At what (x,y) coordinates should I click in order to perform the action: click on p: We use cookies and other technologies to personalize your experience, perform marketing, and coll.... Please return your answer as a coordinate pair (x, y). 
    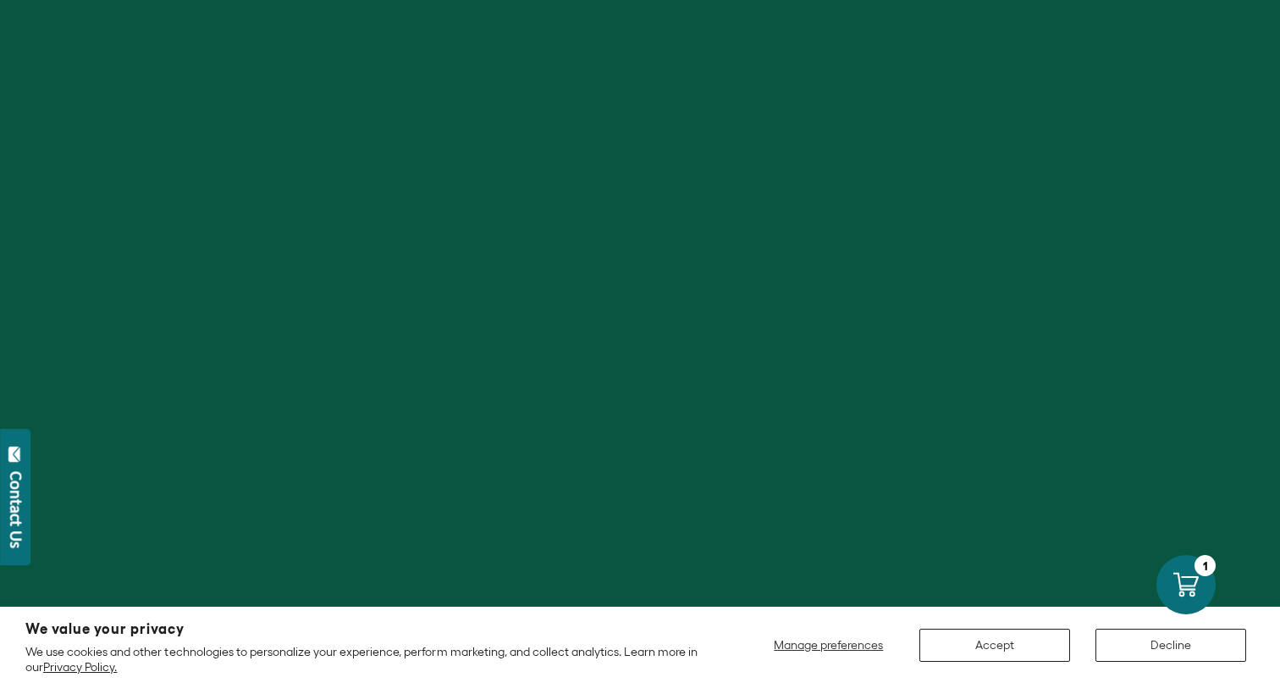
    Looking at the image, I should click on (363, 659).